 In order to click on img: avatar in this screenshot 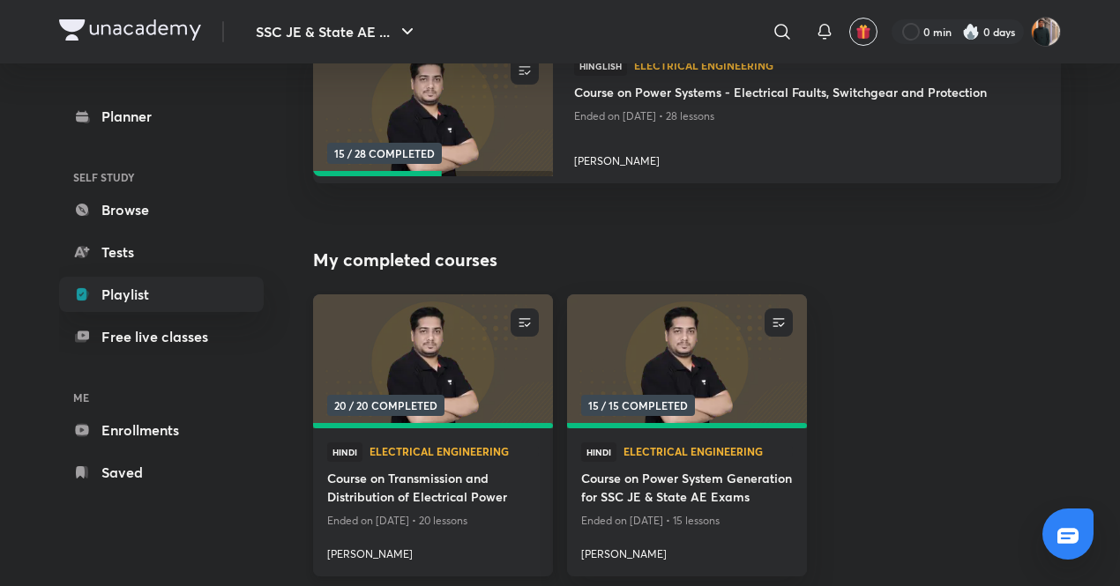, I will do `click(863, 32)`.